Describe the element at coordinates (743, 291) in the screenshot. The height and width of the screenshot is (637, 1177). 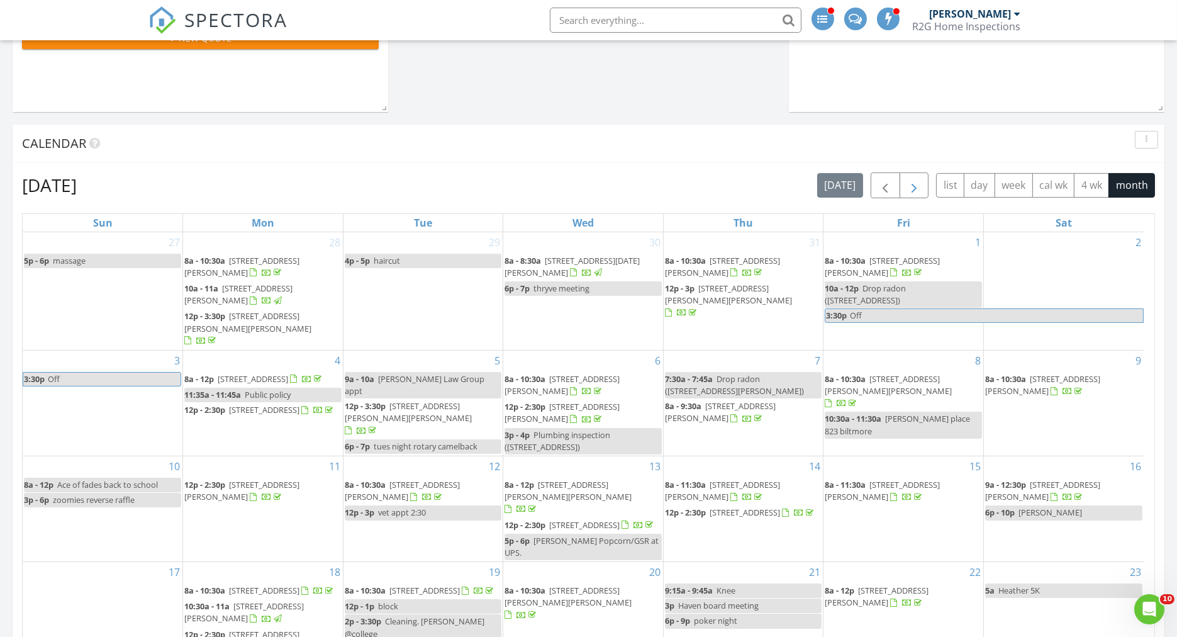
I see `td: Go to July 31, 2025` at that location.